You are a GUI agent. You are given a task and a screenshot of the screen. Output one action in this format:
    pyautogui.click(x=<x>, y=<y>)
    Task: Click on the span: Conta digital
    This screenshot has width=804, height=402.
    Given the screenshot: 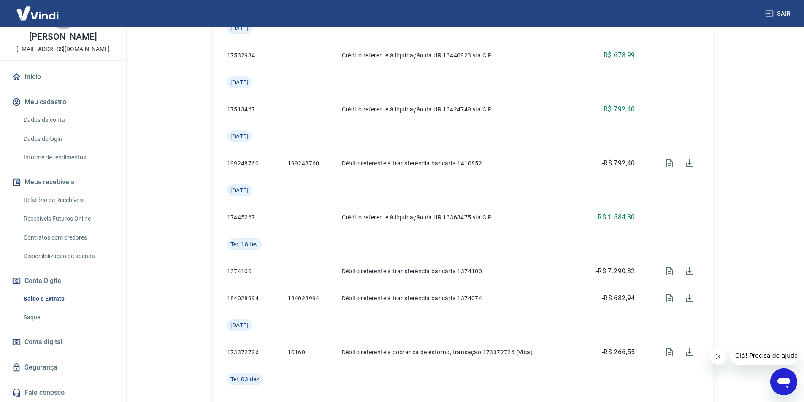 What is the action you would take?
    pyautogui.click(x=43, y=342)
    